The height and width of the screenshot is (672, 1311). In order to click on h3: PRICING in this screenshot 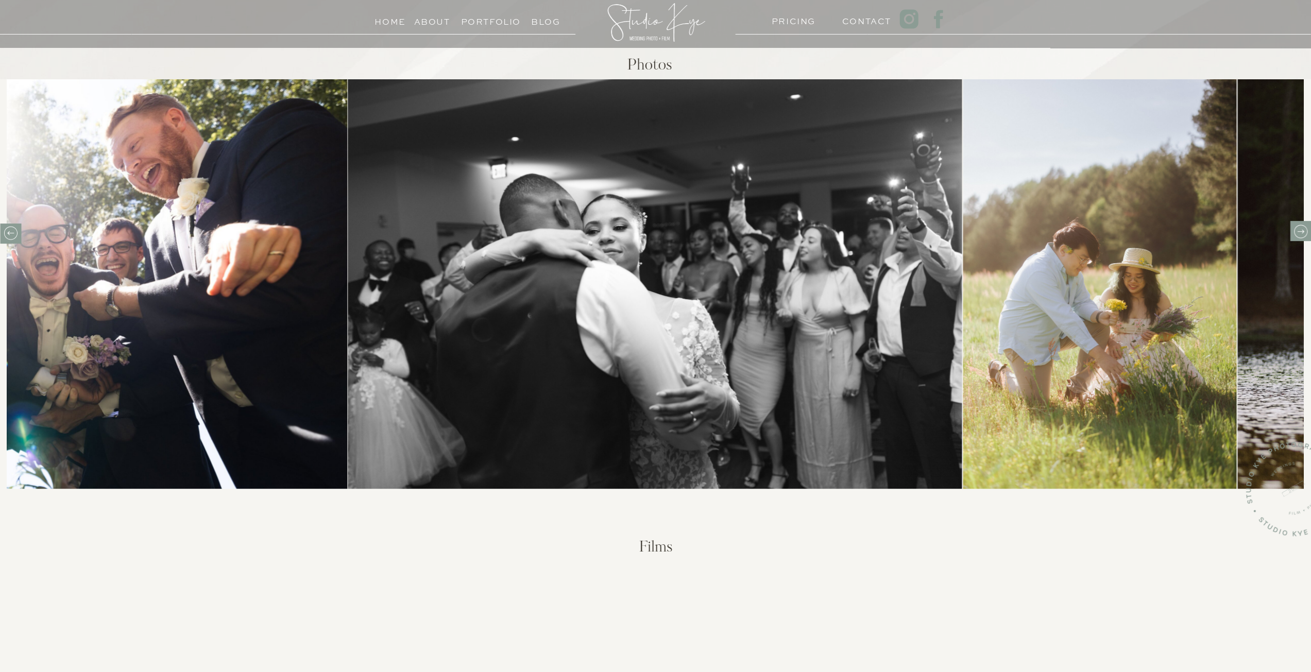, I will do `click(791, 19)`.